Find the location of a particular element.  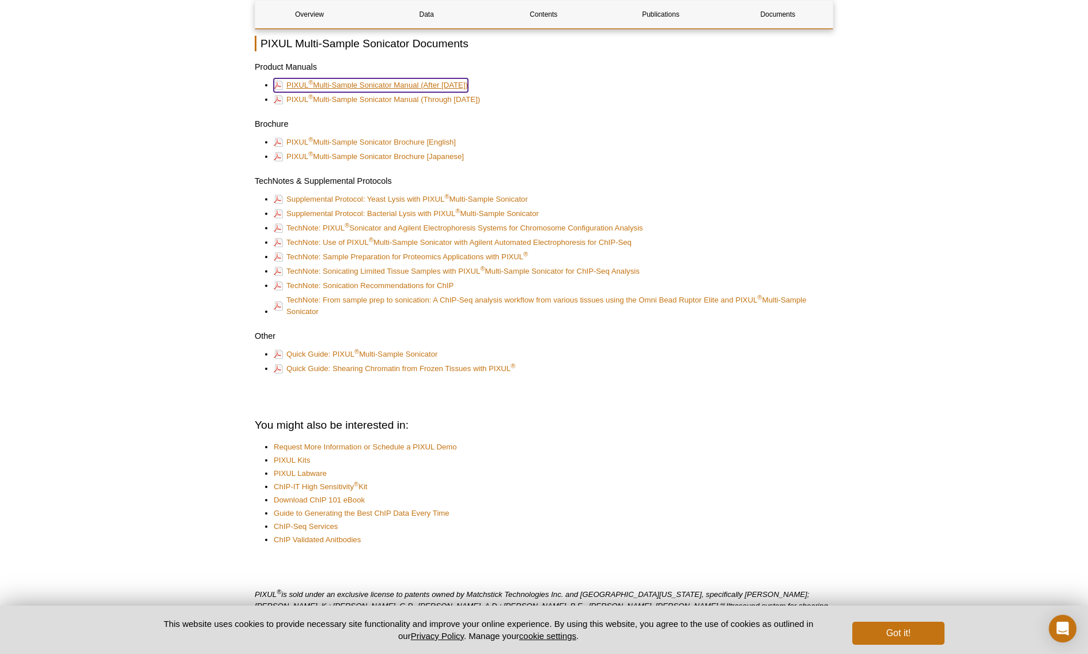

a: PIXUL Labware is located at coordinates (300, 474).